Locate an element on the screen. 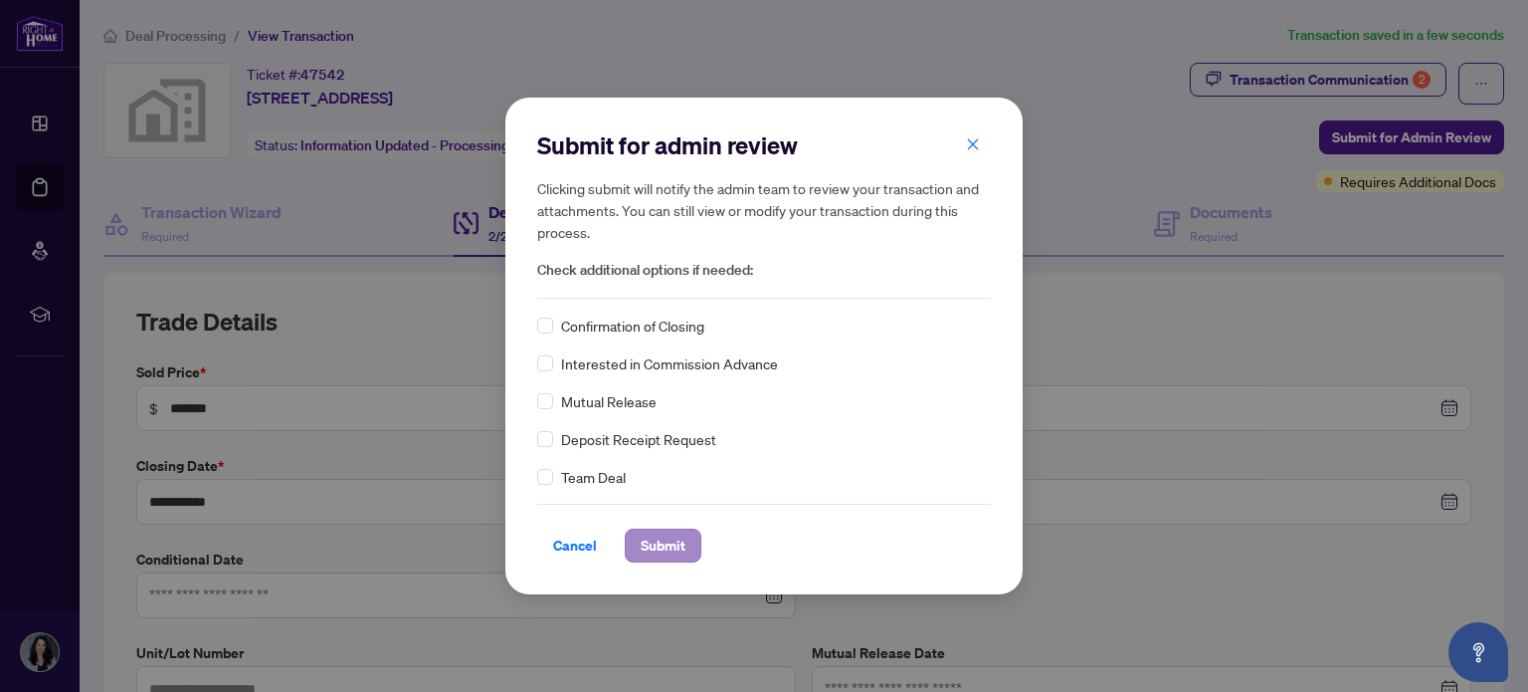  h5: Clicking submit will notify the admin team to review your transaction and attachments. You can st... is located at coordinates (764, 210).